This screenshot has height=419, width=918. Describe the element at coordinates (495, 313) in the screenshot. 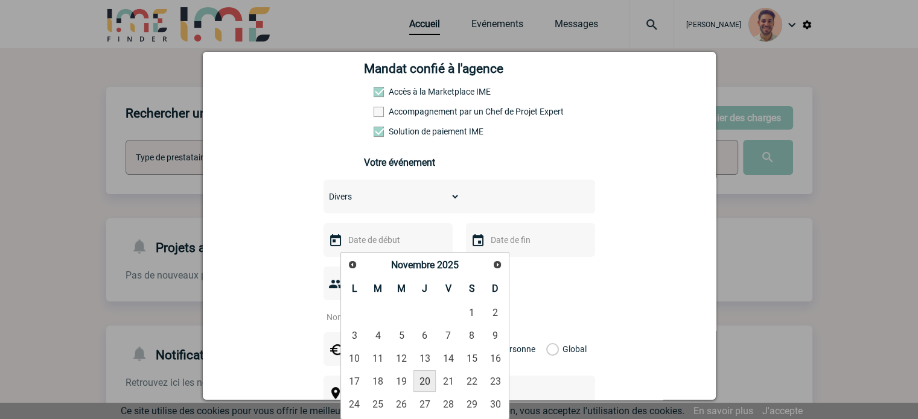

I see `a: 2` at that location.